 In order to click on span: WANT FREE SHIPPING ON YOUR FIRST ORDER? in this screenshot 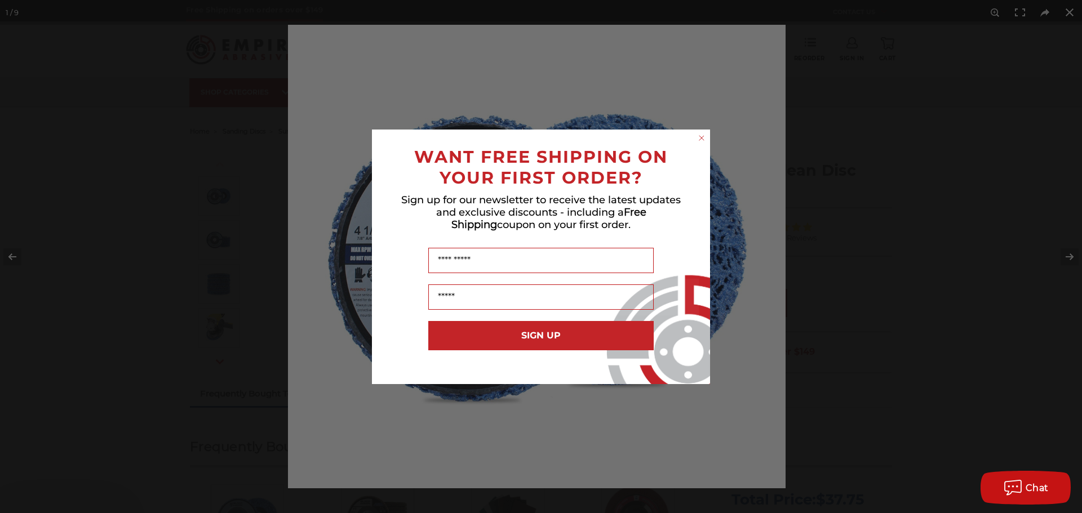, I will do `click(541, 167)`.